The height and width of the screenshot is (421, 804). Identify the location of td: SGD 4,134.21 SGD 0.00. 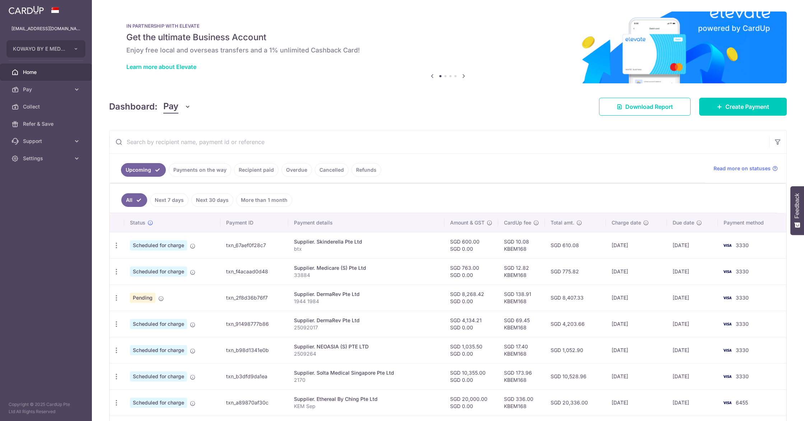
(471, 323).